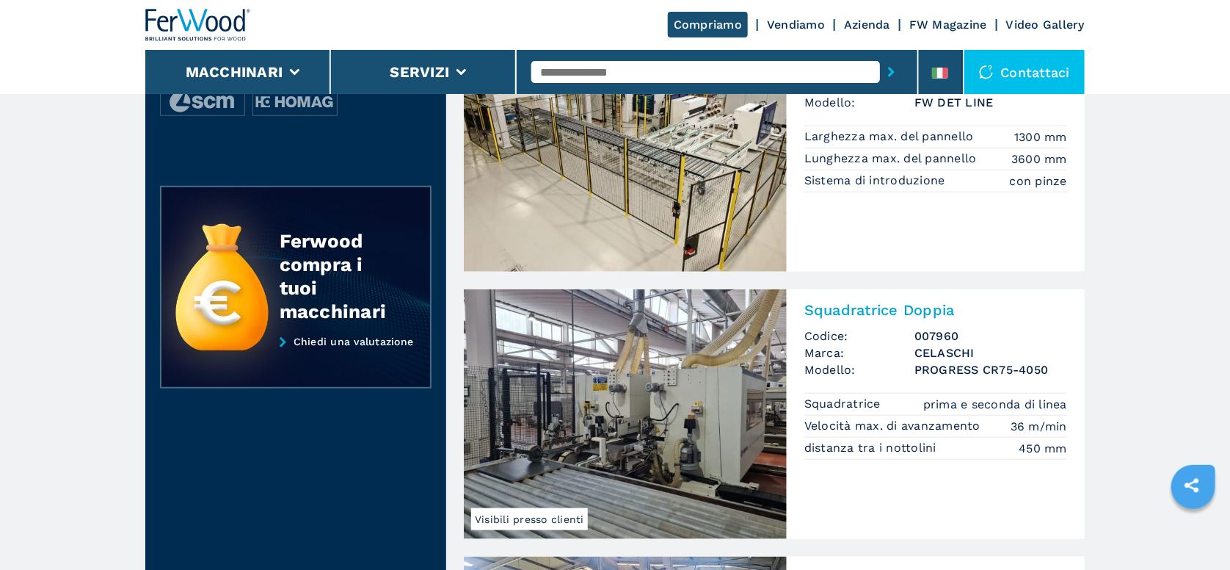 The image size is (1230, 570). I want to click on h3: 007960, so click(991, 335).